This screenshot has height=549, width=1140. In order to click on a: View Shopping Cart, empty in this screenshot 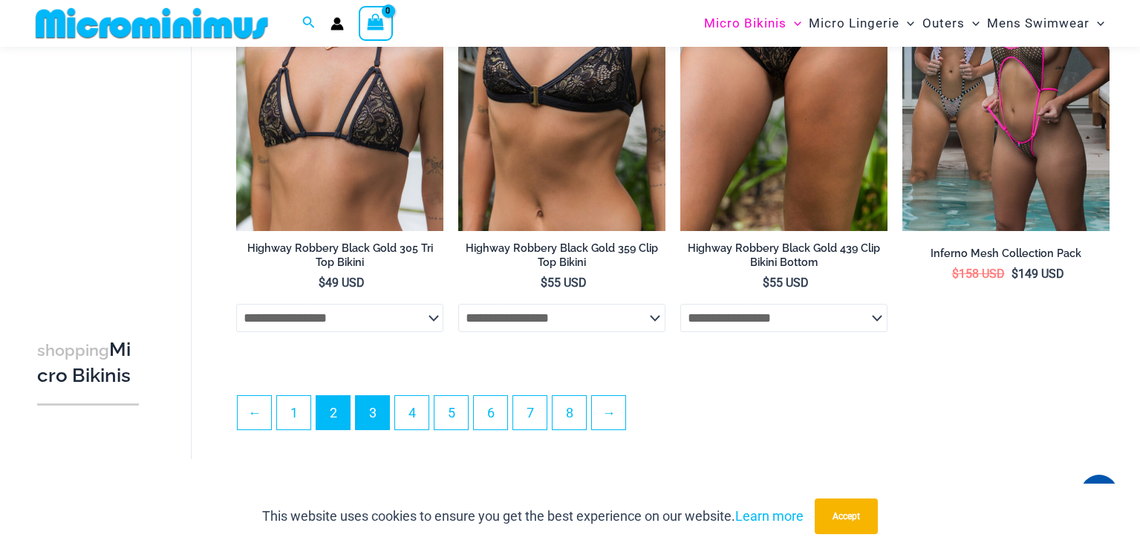, I will do `click(376, 23)`.